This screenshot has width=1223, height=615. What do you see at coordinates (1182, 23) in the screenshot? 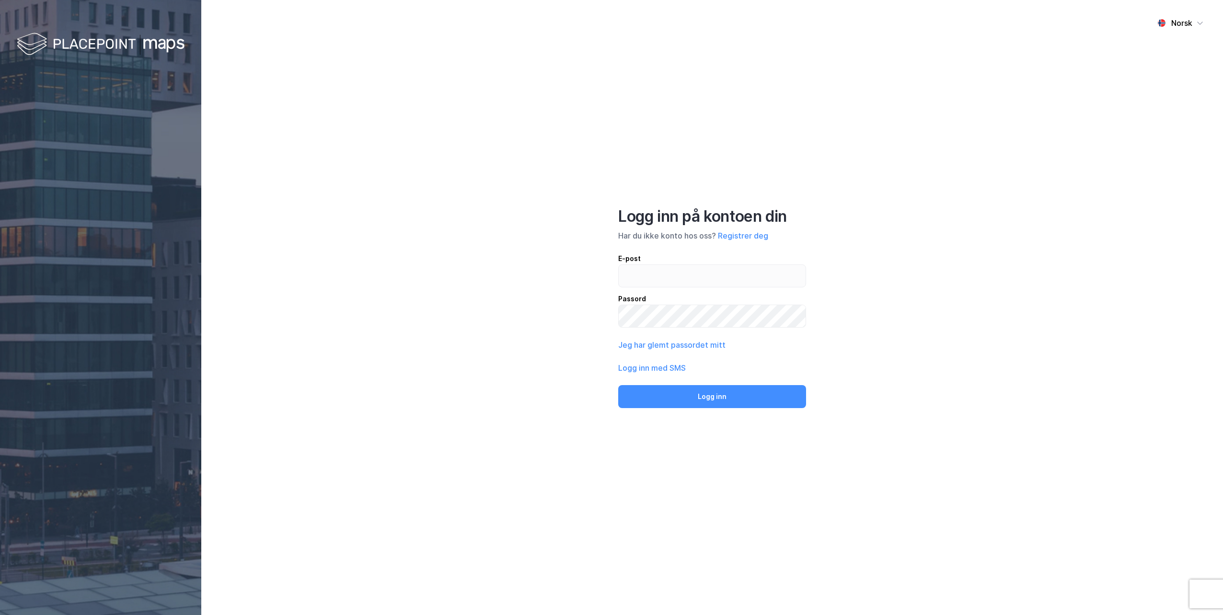
I see `div: Norsk` at bounding box center [1182, 23].